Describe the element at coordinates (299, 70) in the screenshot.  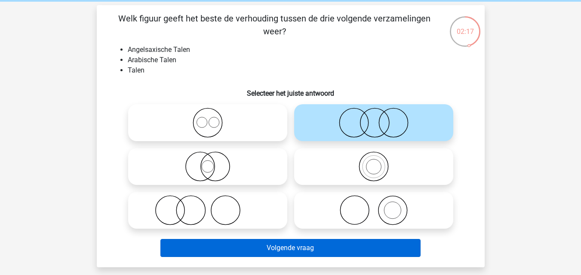
I see `li: Talen` at that location.